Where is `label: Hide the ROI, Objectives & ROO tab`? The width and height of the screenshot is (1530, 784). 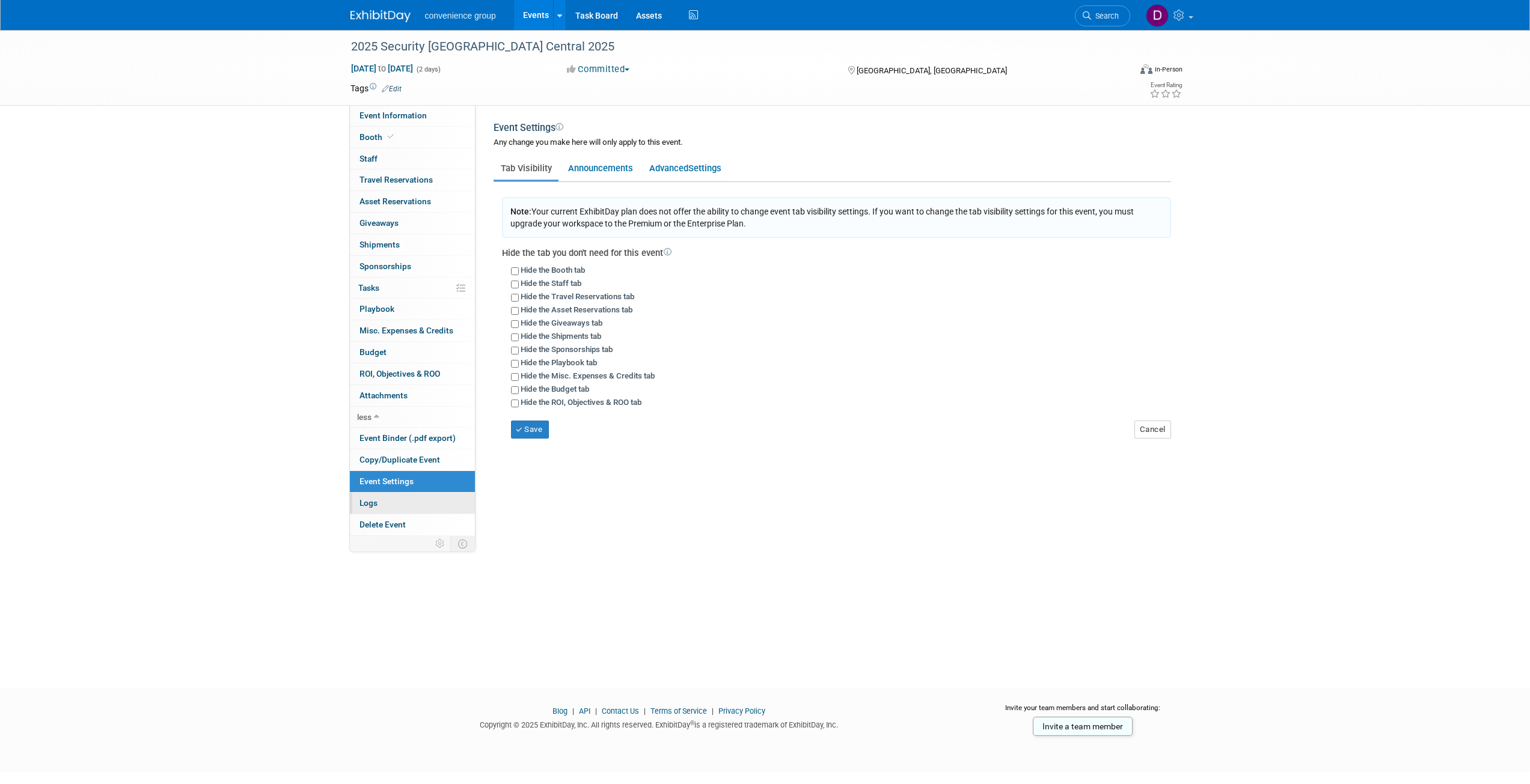
label: Hide the ROI, Objectives & ROO tab is located at coordinates (580, 402).